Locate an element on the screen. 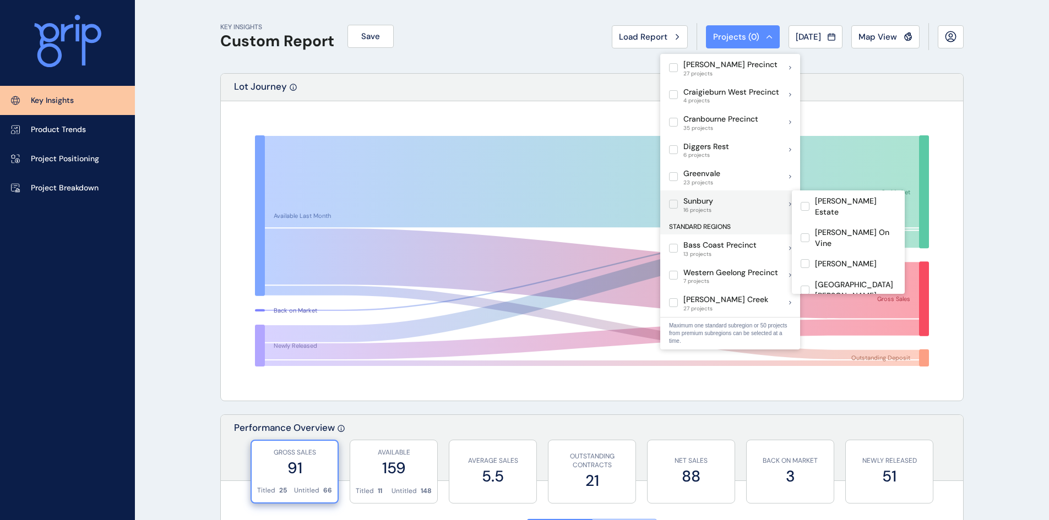  button: Map View is located at coordinates (885, 37).